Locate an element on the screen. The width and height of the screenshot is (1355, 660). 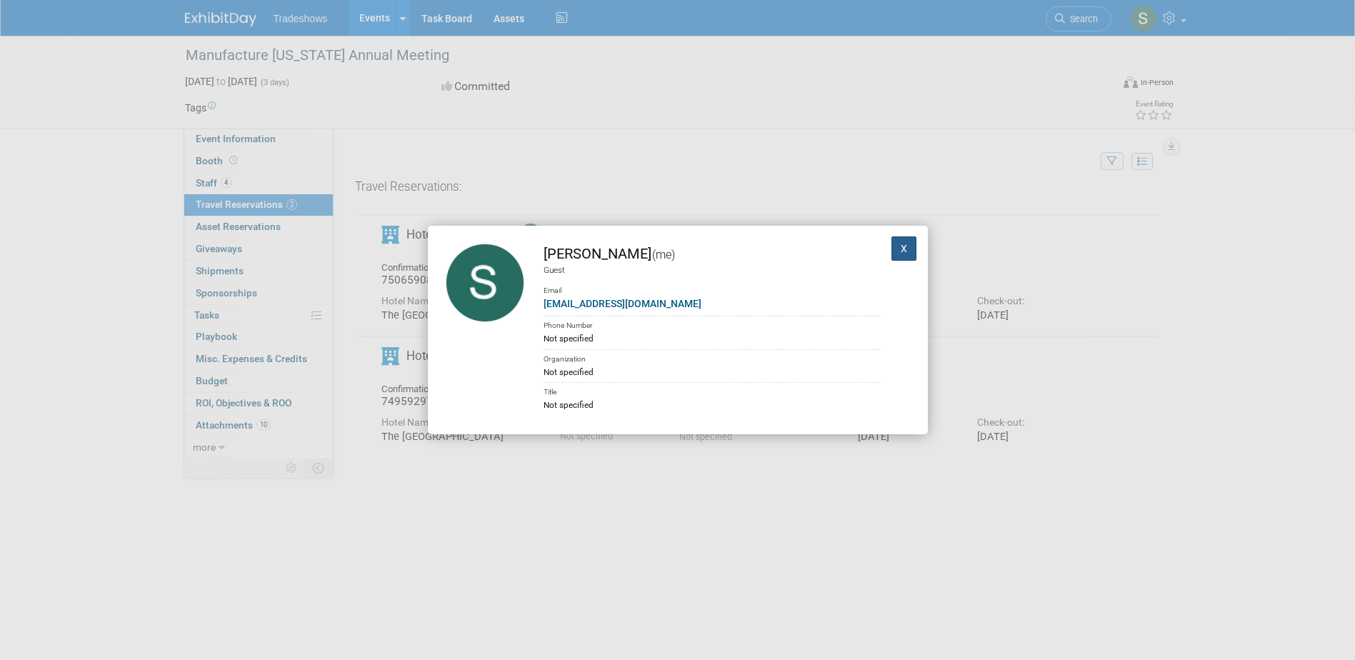
div: Organization is located at coordinates (712, 357).